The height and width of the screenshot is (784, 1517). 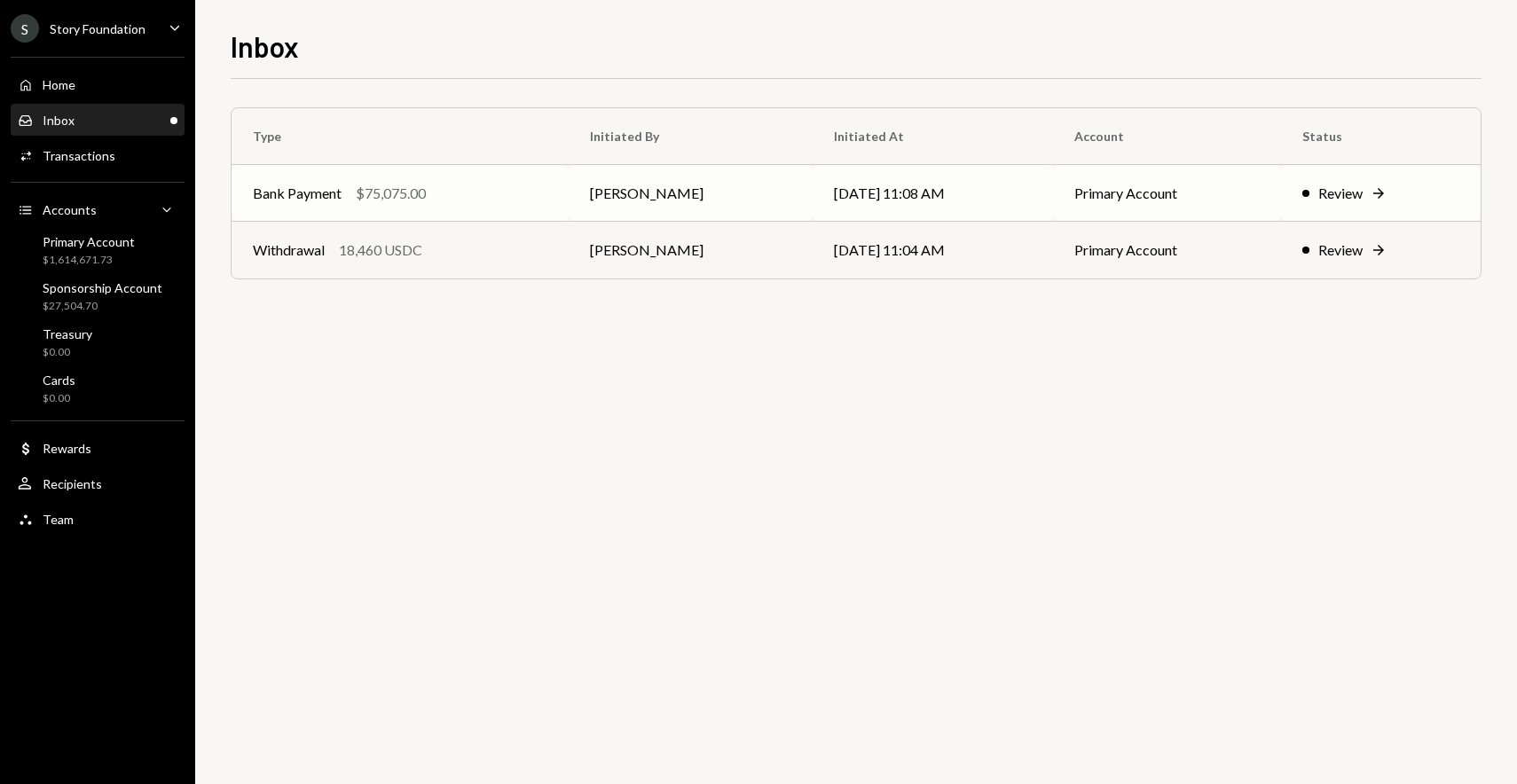 I want to click on div: Team, so click(x=58, y=518).